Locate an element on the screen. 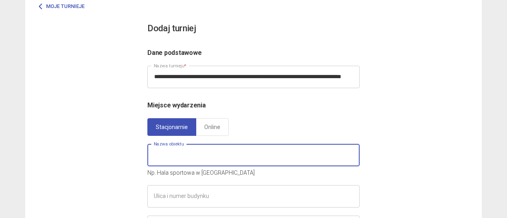  a: Stacjonarnie is located at coordinates (172, 127).